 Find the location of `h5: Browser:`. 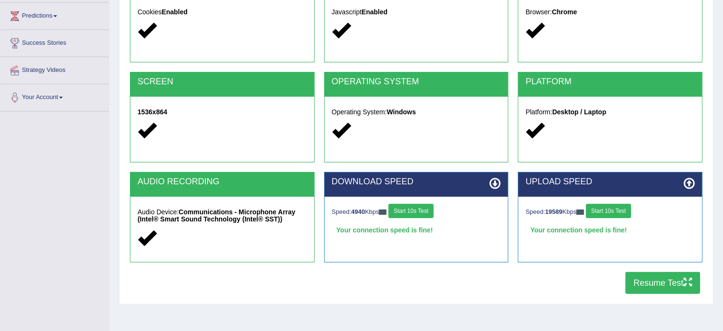

h5: Browser: is located at coordinates (610, 12).